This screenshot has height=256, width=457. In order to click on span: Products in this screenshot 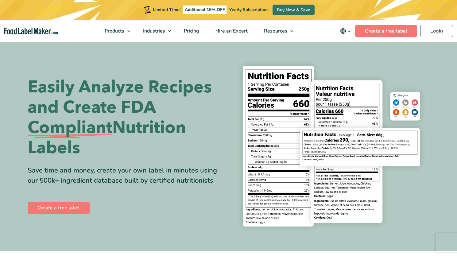, I will do `click(114, 31)`.